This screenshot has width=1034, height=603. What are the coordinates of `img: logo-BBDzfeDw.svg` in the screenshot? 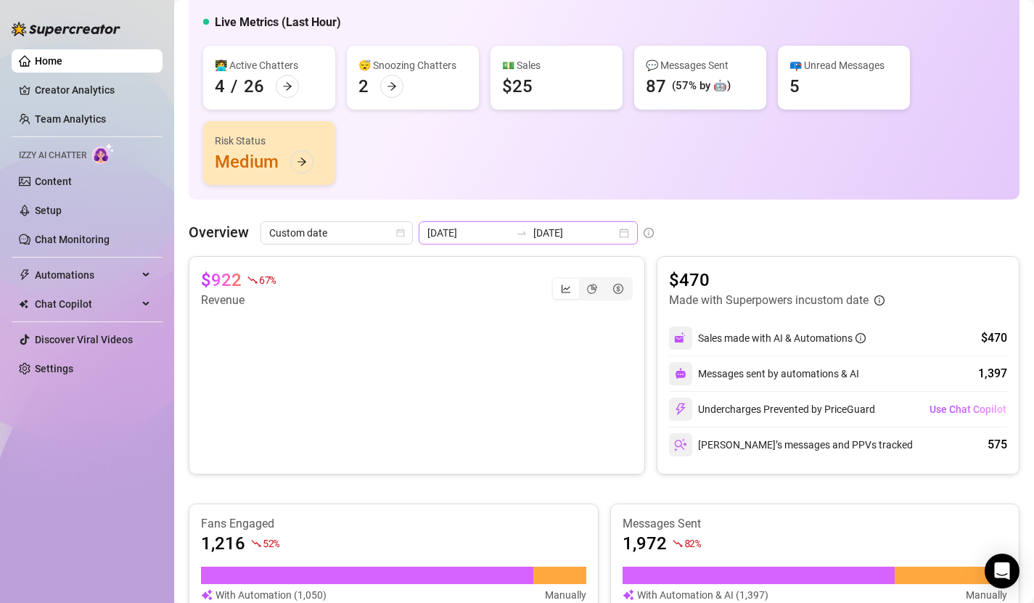 It's located at (66, 29).